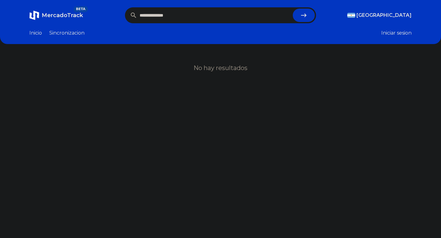  I want to click on a: Inicio, so click(35, 33).